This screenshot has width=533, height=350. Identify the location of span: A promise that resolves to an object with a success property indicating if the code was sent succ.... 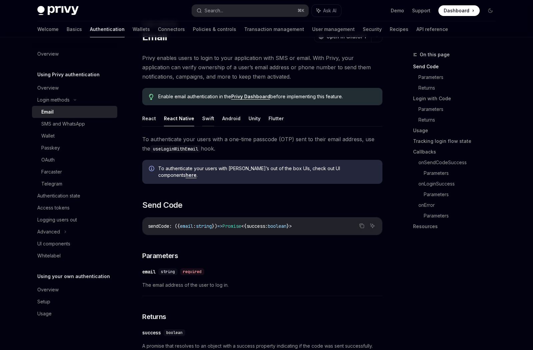
(262, 346).